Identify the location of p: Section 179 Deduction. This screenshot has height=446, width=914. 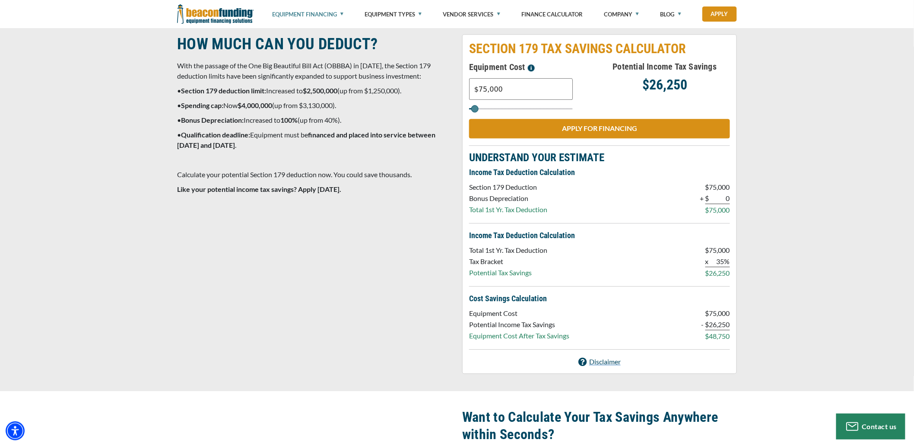
(508, 187).